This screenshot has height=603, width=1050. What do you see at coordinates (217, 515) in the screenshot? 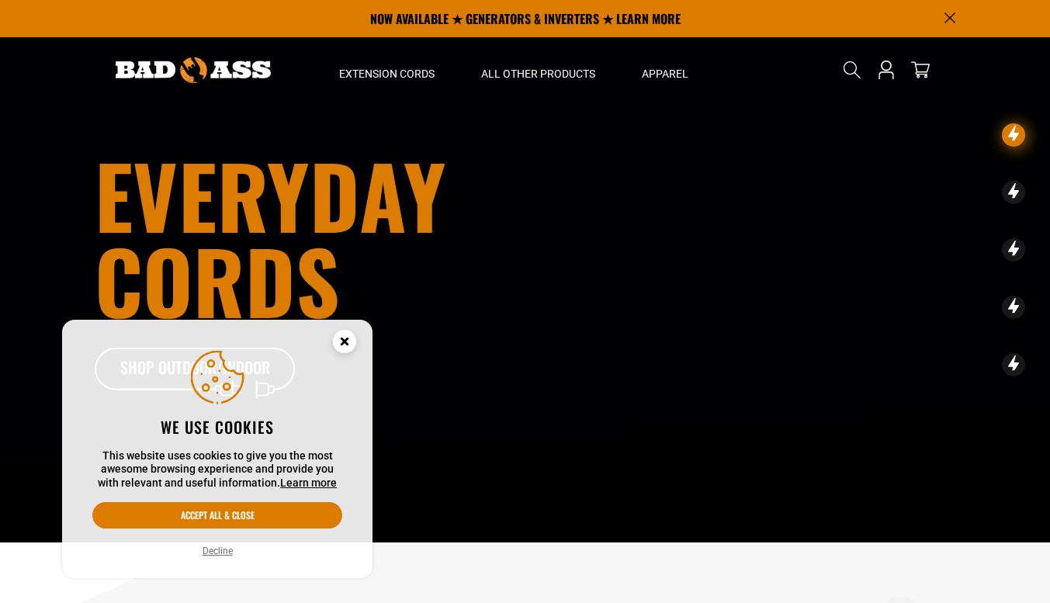
I see `button: Accept all & close` at bounding box center [217, 515].